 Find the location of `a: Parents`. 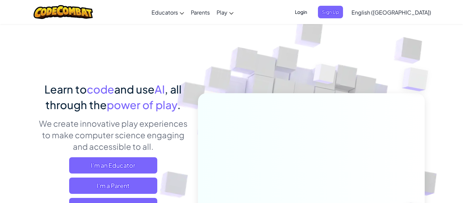

a: Parents is located at coordinates (200, 12).